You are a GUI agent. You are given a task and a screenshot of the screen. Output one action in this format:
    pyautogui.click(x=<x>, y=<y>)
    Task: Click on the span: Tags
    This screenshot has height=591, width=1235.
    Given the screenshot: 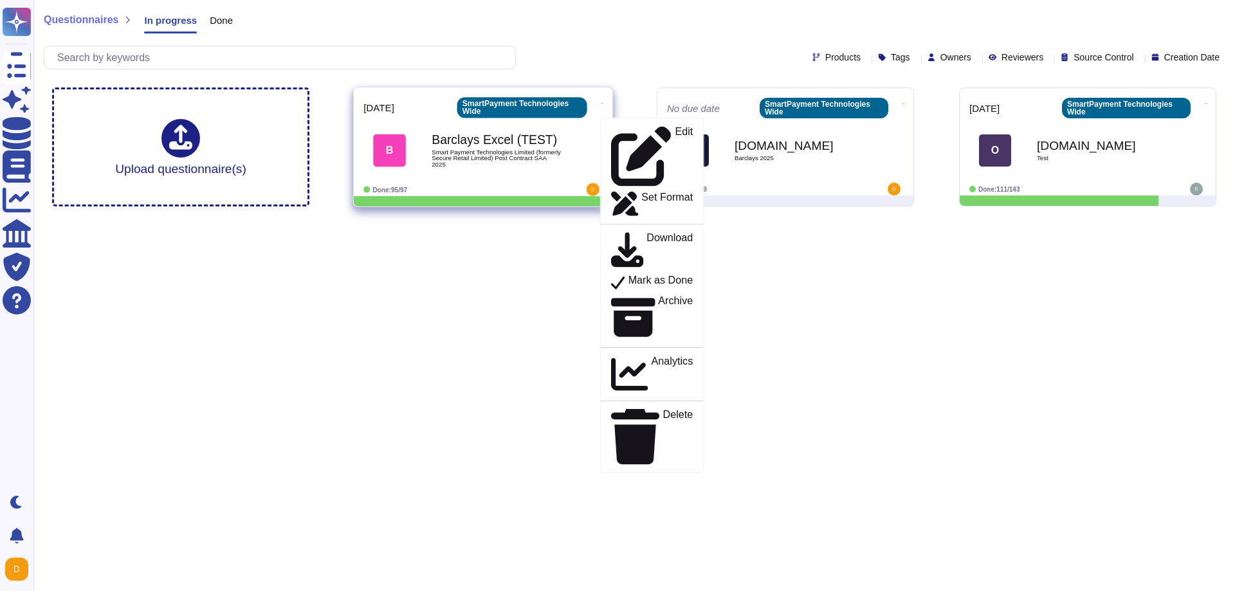 What is the action you would take?
    pyautogui.click(x=900, y=57)
    